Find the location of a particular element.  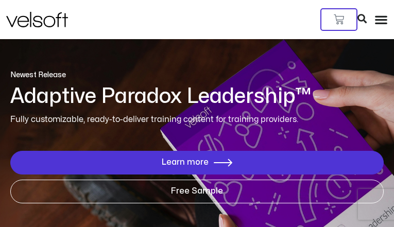

a: Learn more is located at coordinates (197, 163).